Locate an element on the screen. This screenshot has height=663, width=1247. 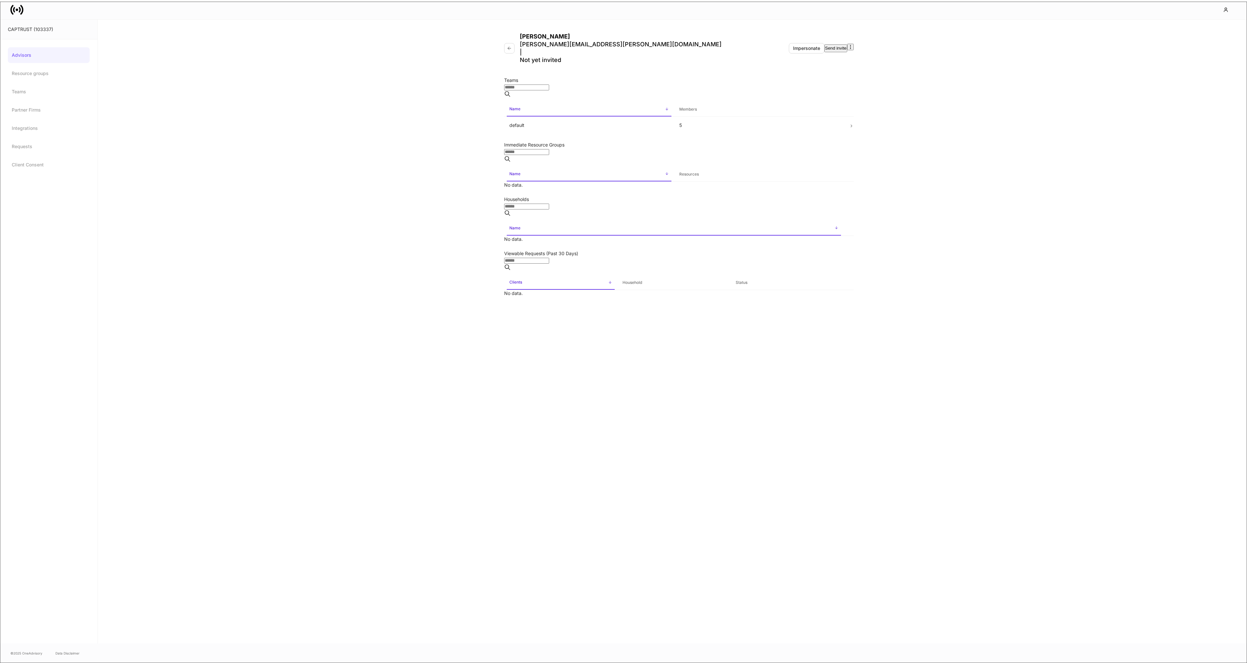
p: Not yet invited is located at coordinates (621, 60).